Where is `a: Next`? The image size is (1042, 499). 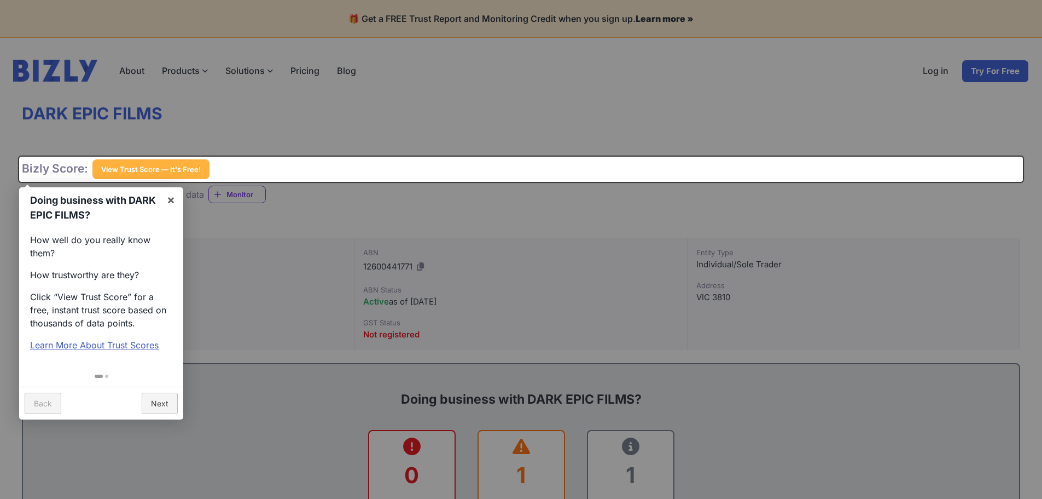 a: Next is located at coordinates (160, 403).